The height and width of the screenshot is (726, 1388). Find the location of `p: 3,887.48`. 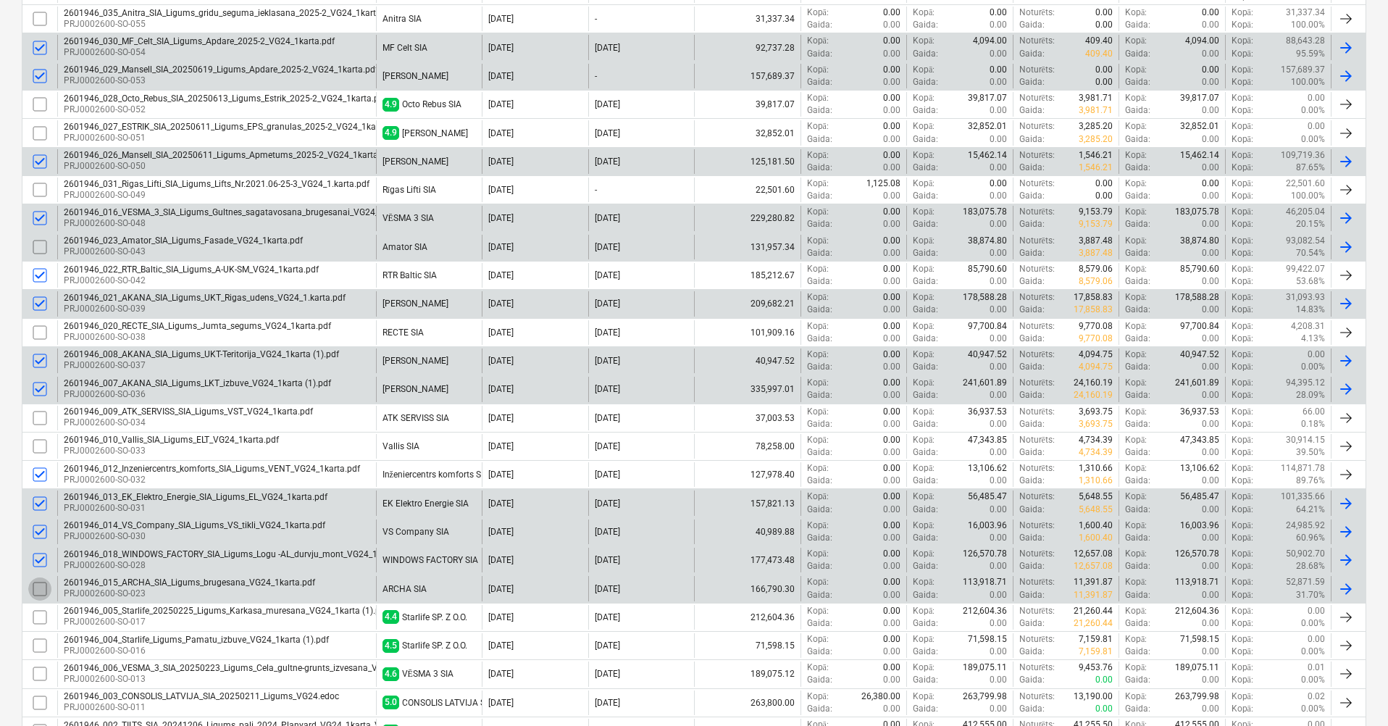

p: 3,887.48 is located at coordinates (1096, 253).